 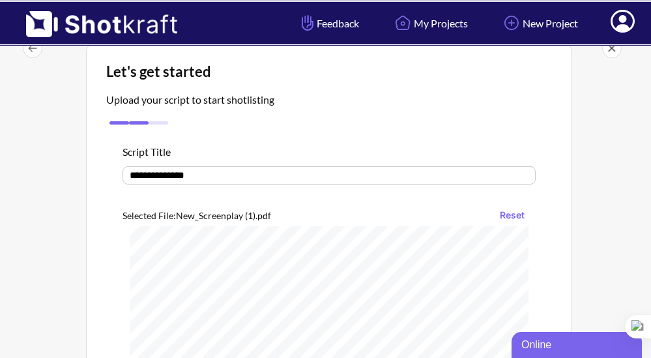 What do you see at coordinates (329, 215) in the screenshot?
I see `div: Selected File: New_Screenplay (1).pdf` at bounding box center [329, 215].